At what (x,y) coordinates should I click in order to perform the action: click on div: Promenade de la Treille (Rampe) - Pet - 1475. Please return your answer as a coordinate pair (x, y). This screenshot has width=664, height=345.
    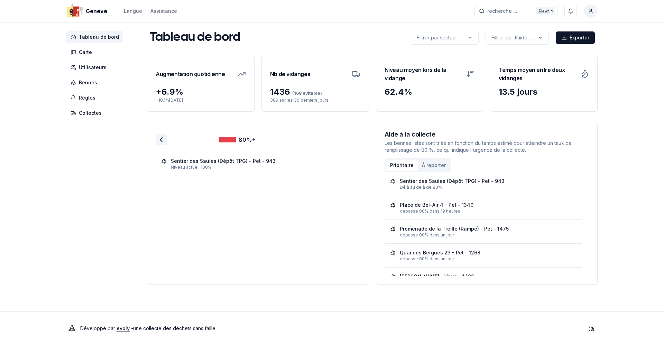
    Looking at the image, I should click on (454, 229).